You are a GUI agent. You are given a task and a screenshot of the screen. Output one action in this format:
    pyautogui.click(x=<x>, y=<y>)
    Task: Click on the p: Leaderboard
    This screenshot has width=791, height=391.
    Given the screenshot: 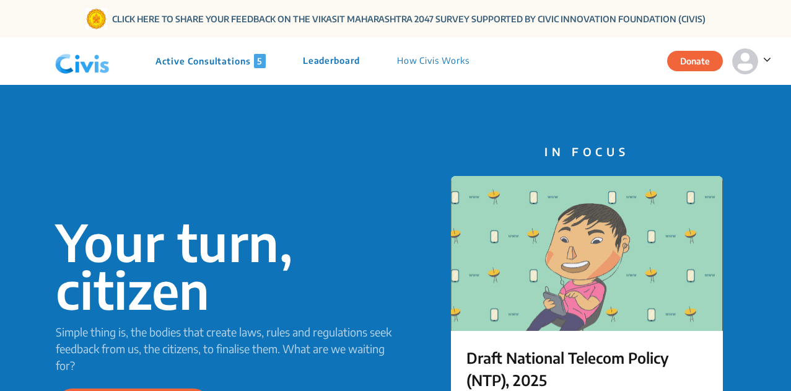 What is the action you would take?
    pyautogui.click(x=331, y=61)
    